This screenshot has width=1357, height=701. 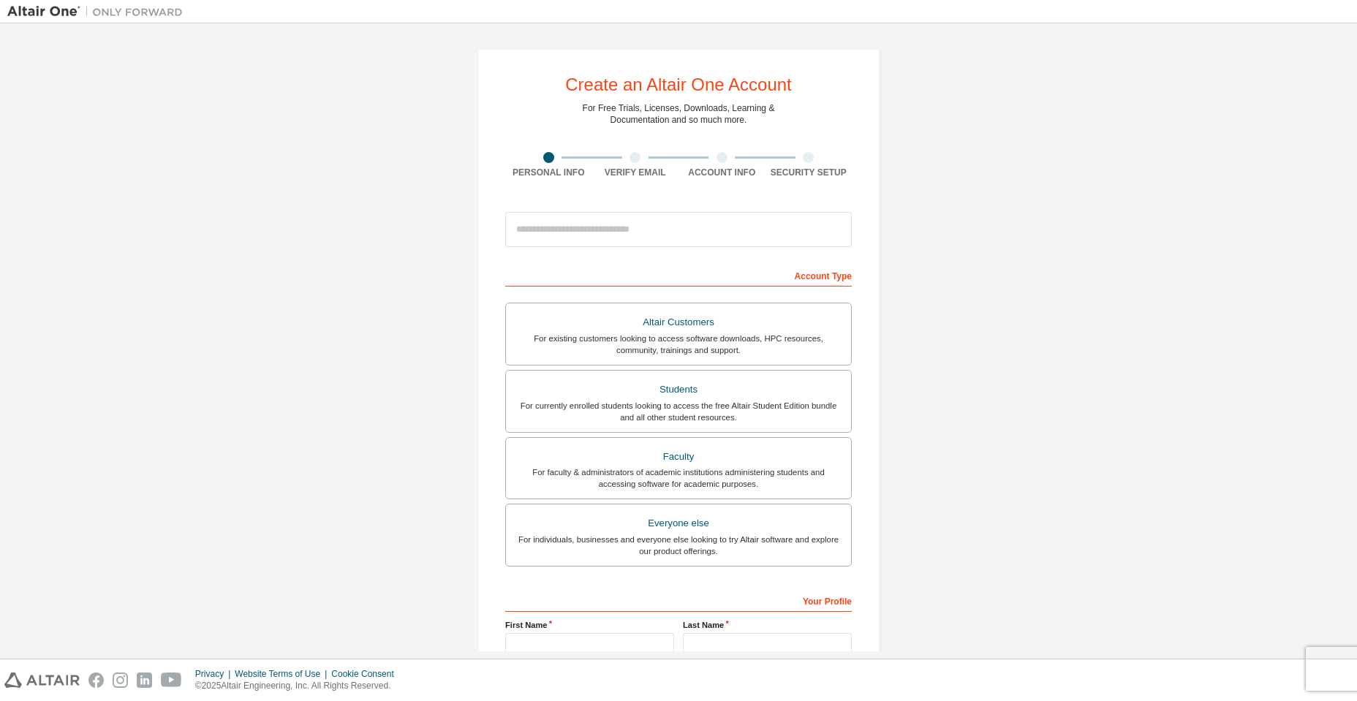 What do you see at coordinates (678, 478) in the screenshot?
I see `div: For faculty & administrators of academic institutions administering students and accessing softwa...` at bounding box center [678, 478].